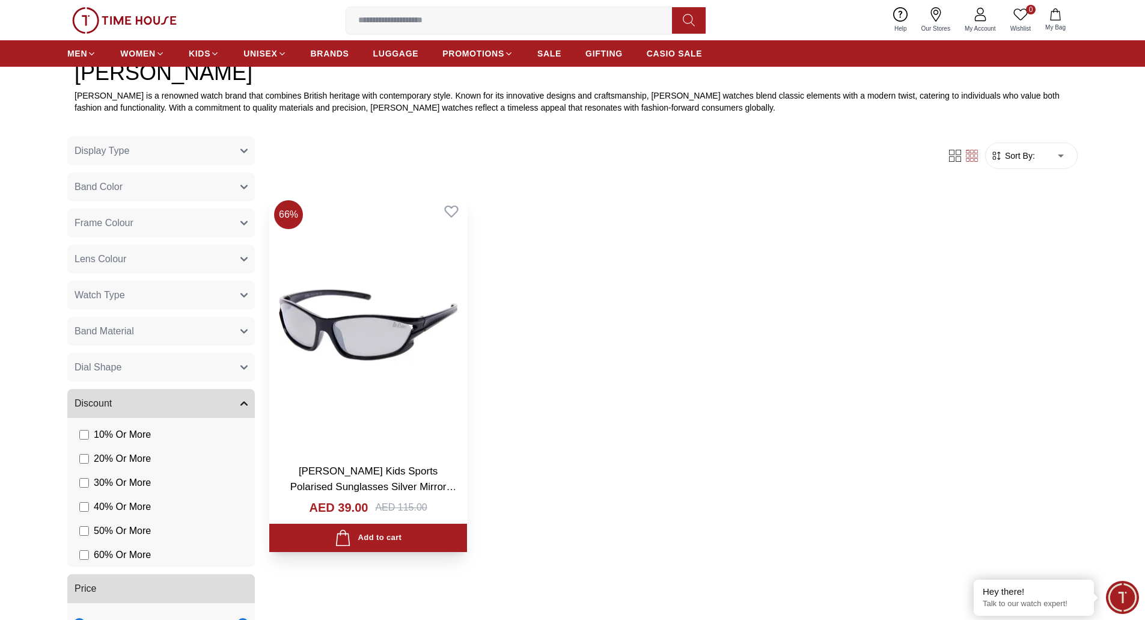 Image resolution: width=1145 pixels, height=620 pixels. I want to click on span: Our Stores, so click(936, 28).